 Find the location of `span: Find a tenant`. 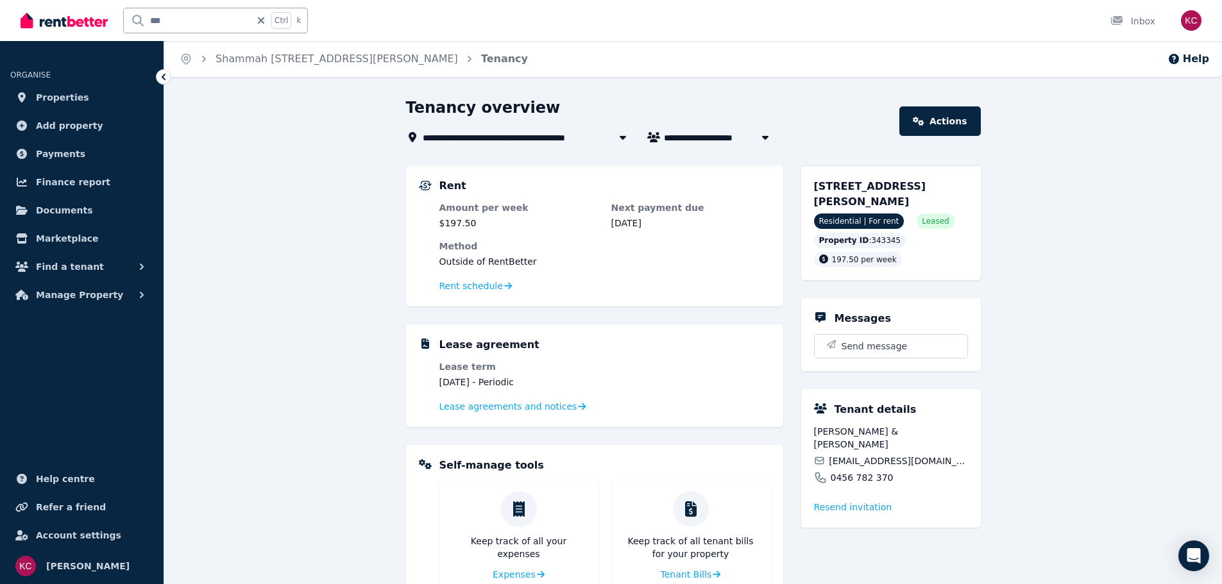

span: Find a tenant is located at coordinates (70, 267).